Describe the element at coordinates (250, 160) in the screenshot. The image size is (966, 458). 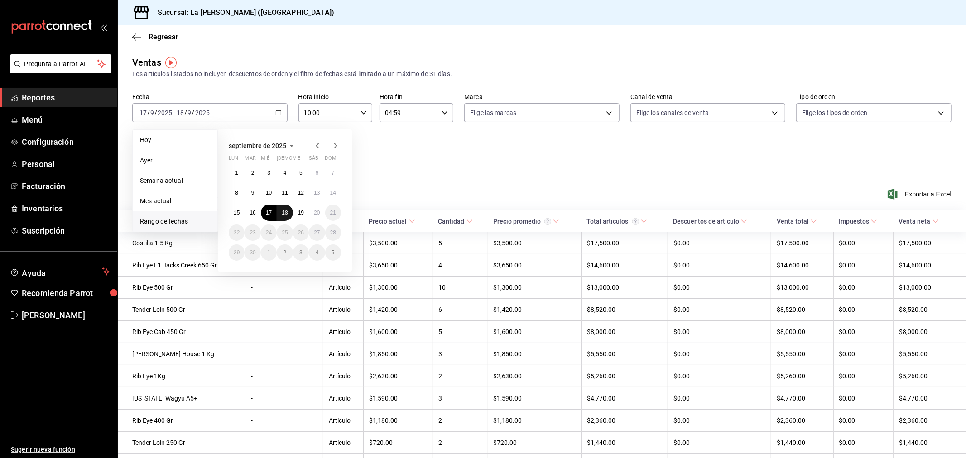
I see `abbr: martes` at that location.